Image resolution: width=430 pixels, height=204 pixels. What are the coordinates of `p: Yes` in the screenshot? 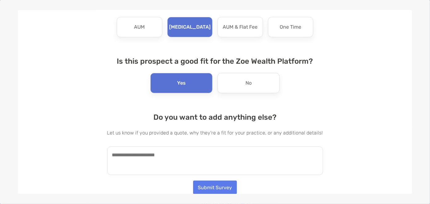 It's located at (182, 83).